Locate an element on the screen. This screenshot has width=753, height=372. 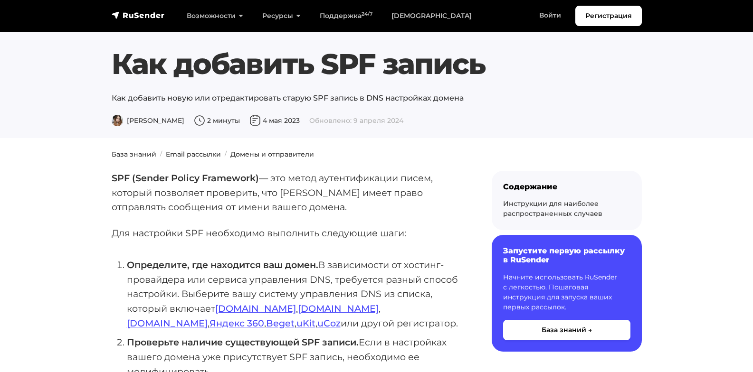
h6: Запустите первую рассылку в RuSender is located at coordinates (567, 256).